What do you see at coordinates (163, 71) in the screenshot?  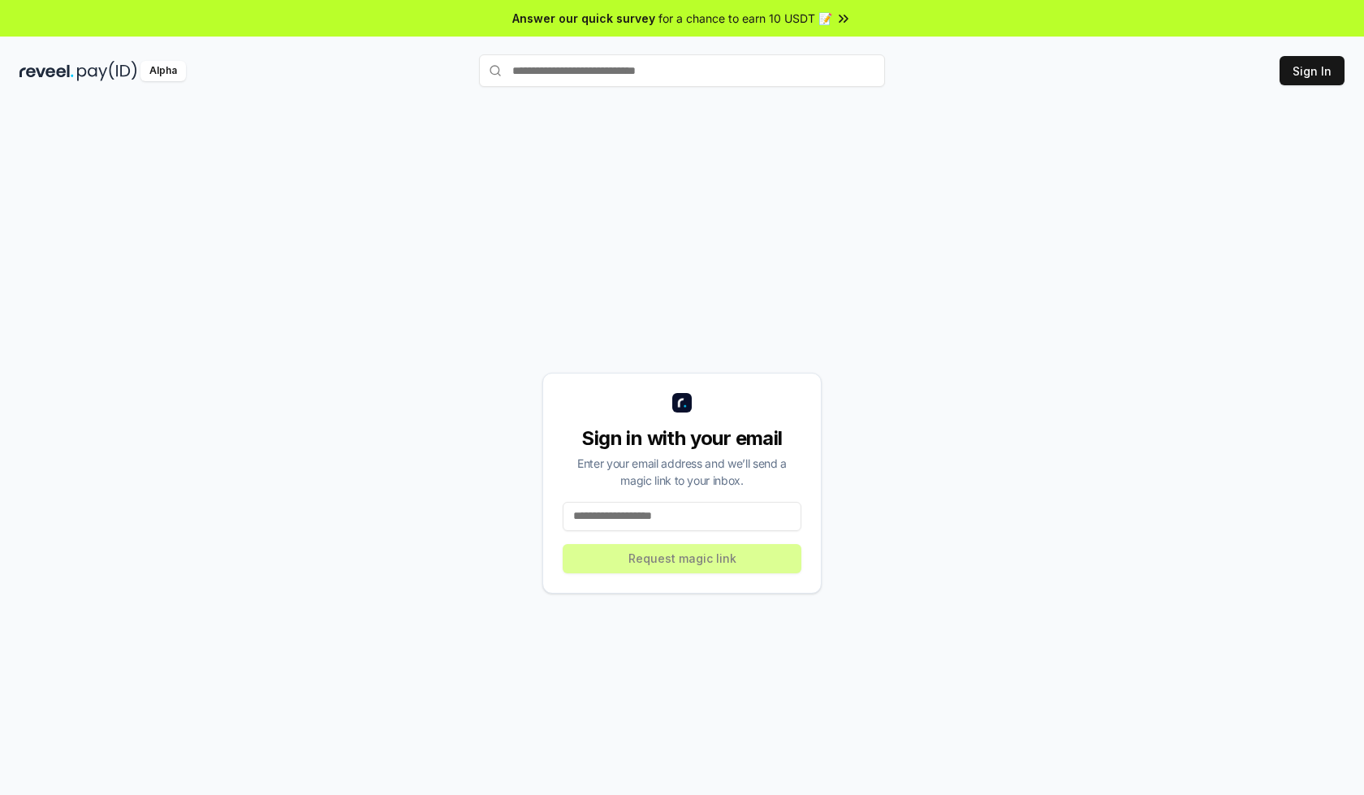 I see `div: Alpha` at bounding box center [163, 71].